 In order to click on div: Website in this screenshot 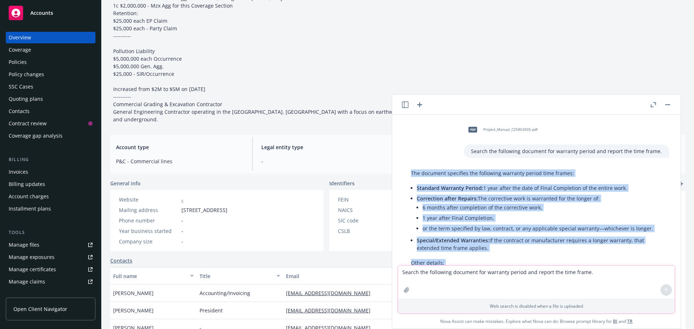, I will do `click(149, 200)`.